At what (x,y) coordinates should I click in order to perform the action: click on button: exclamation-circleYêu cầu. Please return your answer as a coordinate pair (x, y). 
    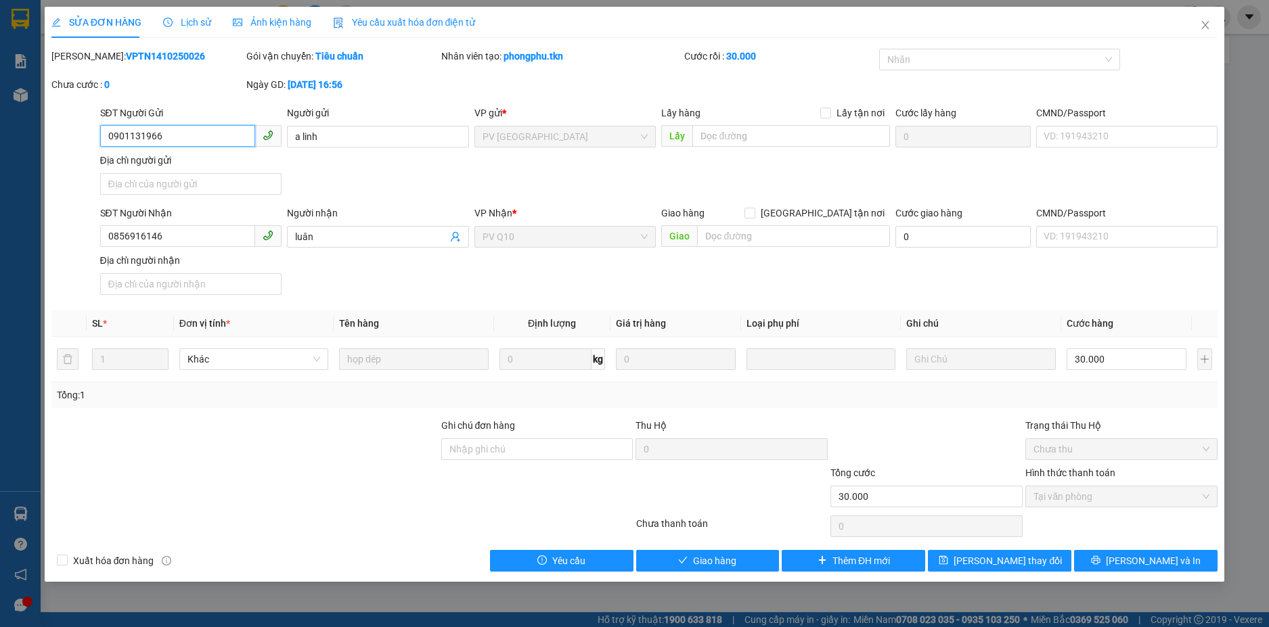
    Looking at the image, I should click on (562, 561).